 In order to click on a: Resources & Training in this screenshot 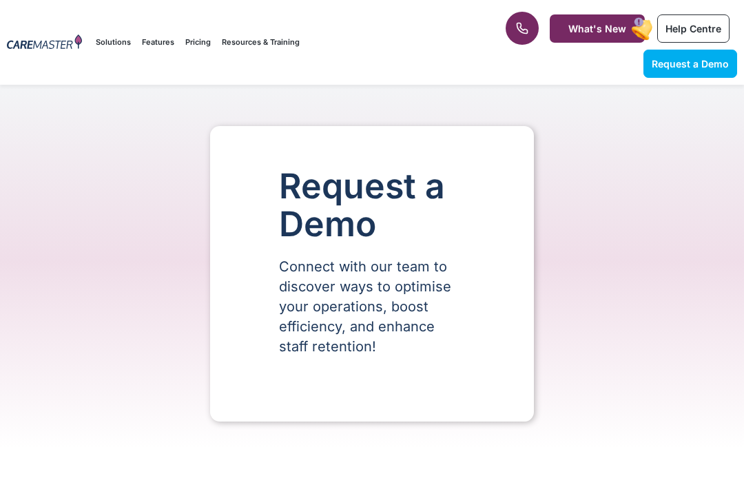, I will do `click(260, 42)`.